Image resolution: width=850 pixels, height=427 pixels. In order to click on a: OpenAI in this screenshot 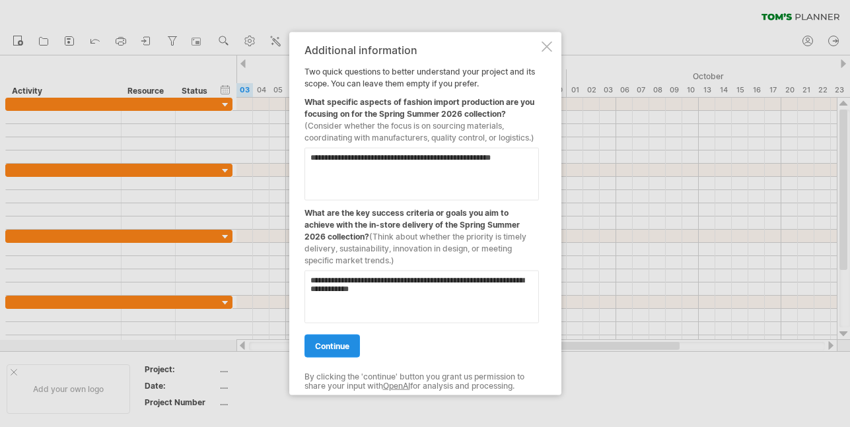, I will do `click(396, 386)`.